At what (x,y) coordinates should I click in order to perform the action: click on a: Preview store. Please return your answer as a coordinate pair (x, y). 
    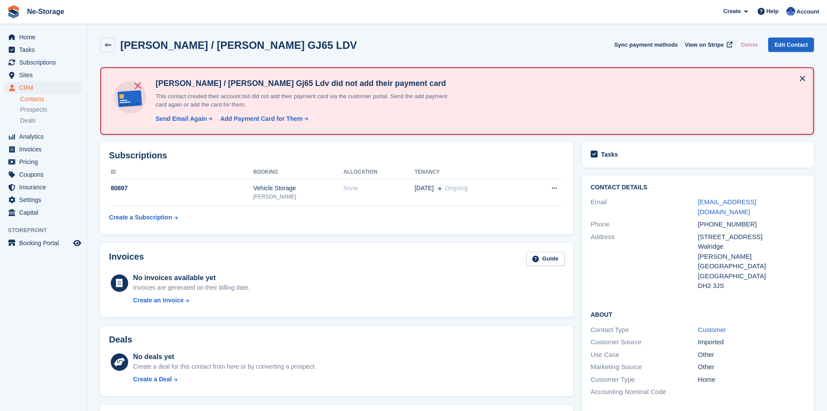
    Looking at the image, I should click on (77, 243).